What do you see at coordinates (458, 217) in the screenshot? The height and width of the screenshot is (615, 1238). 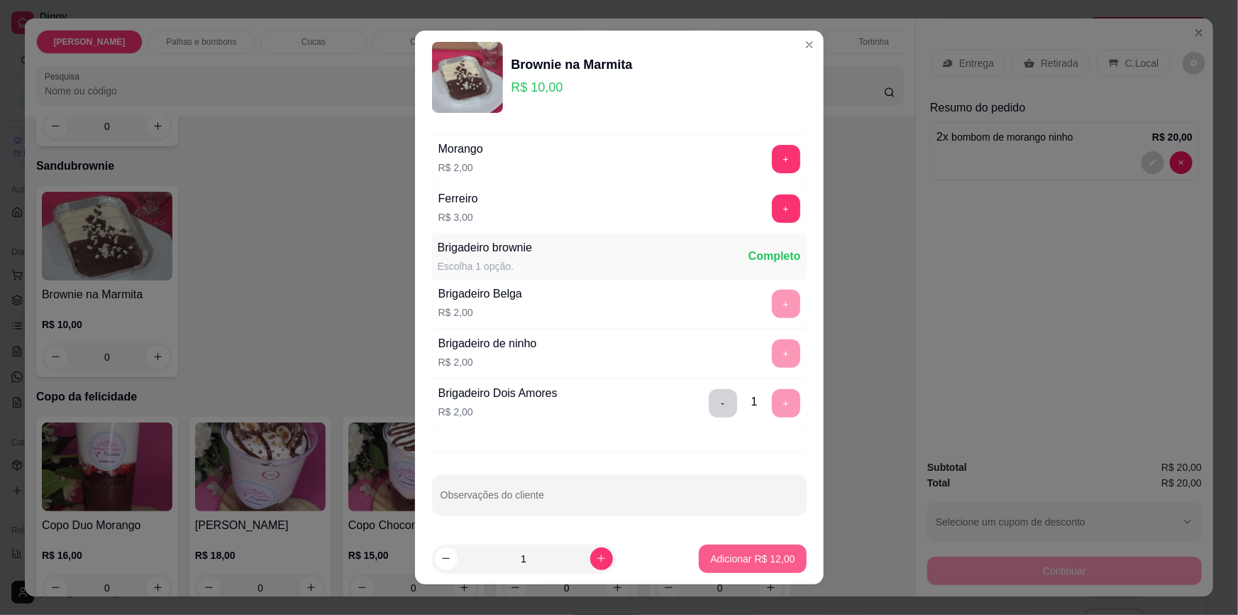 I see `p: R$ 3,00` at bounding box center [458, 217].